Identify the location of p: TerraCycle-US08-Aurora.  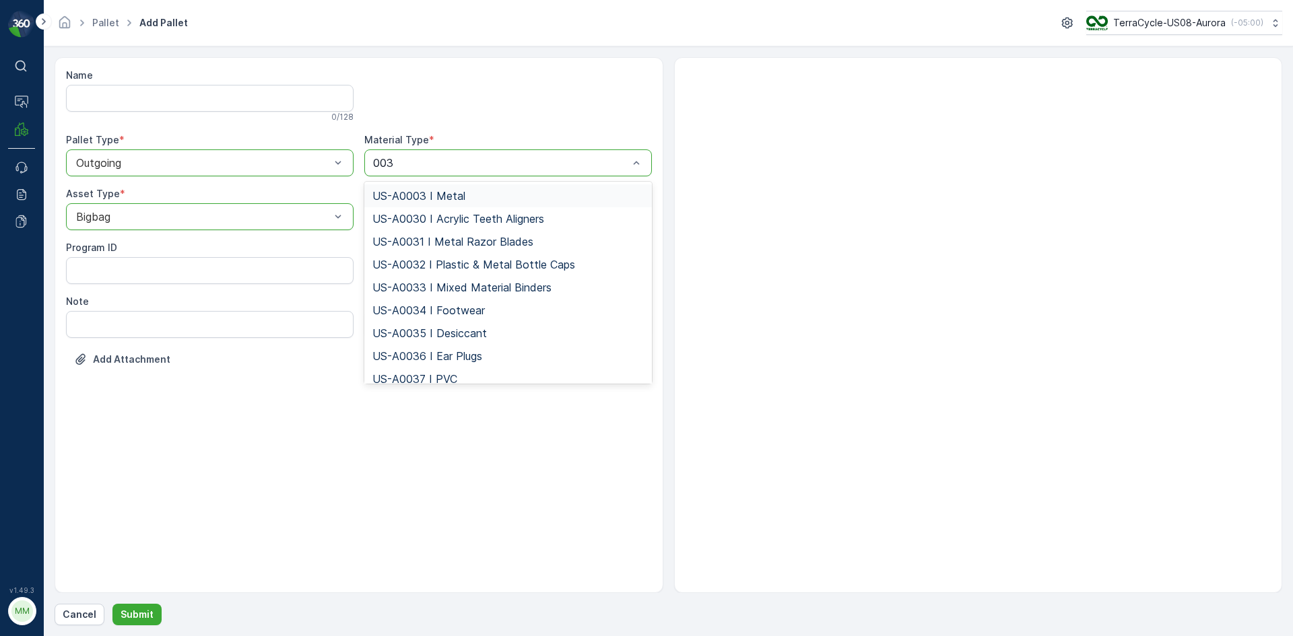
(1169, 23).